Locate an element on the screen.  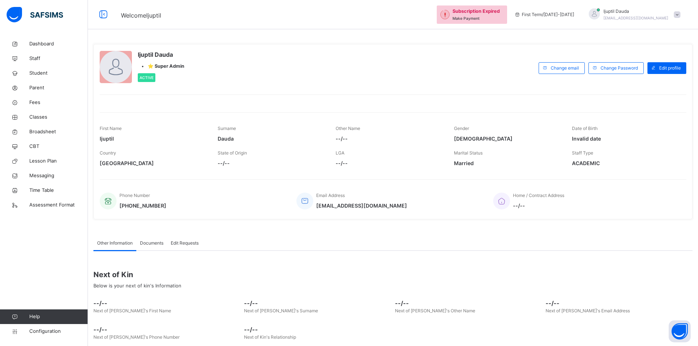
span: Dauda is located at coordinates (271, 138).